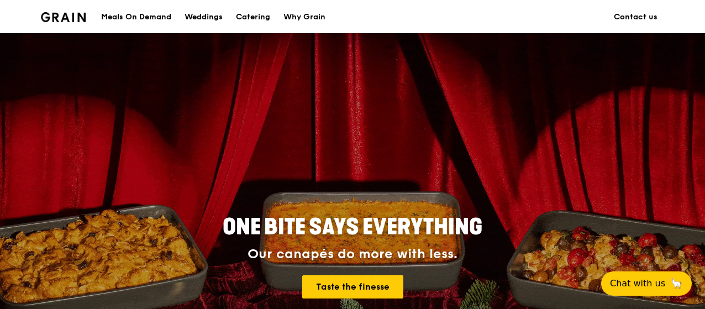 This screenshot has height=309, width=705. What do you see at coordinates (635, 17) in the screenshot?
I see `a: Contact us` at bounding box center [635, 17].